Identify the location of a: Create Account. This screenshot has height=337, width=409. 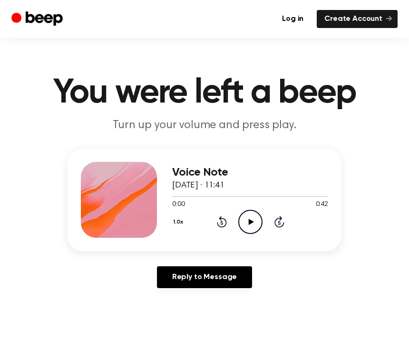
(357, 19).